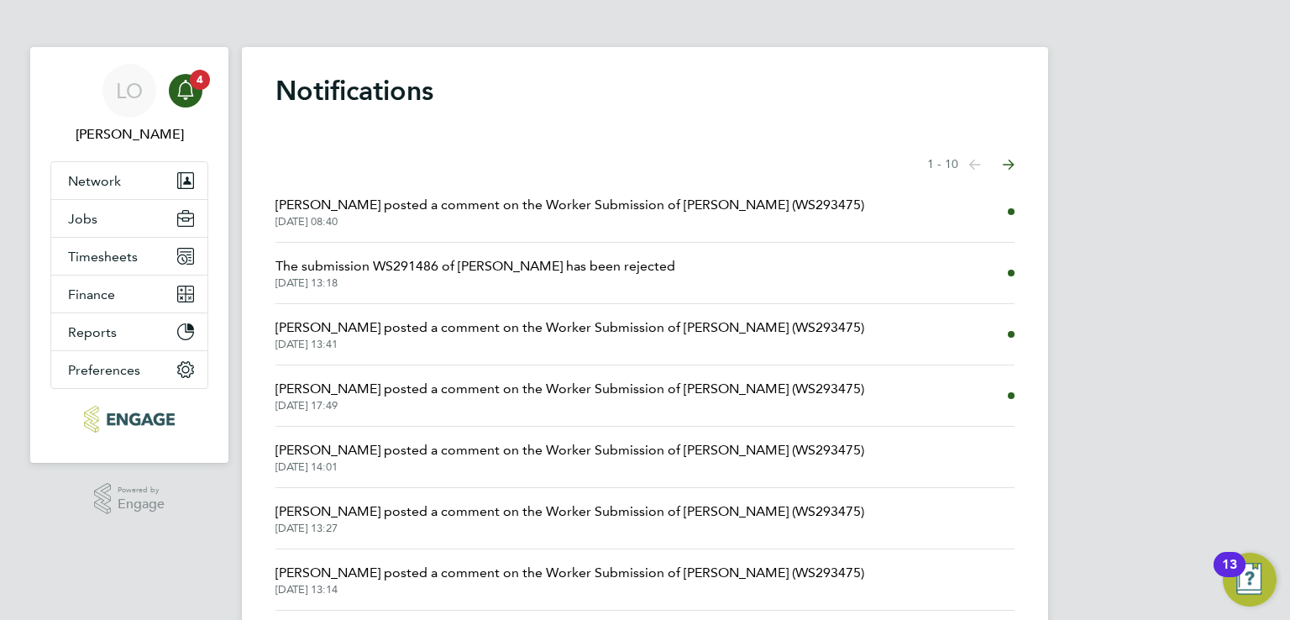 The height and width of the screenshot is (620, 1290). Describe the element at coordinates (129, 218) in the screenshot. I see `button: Jobs` at that location.